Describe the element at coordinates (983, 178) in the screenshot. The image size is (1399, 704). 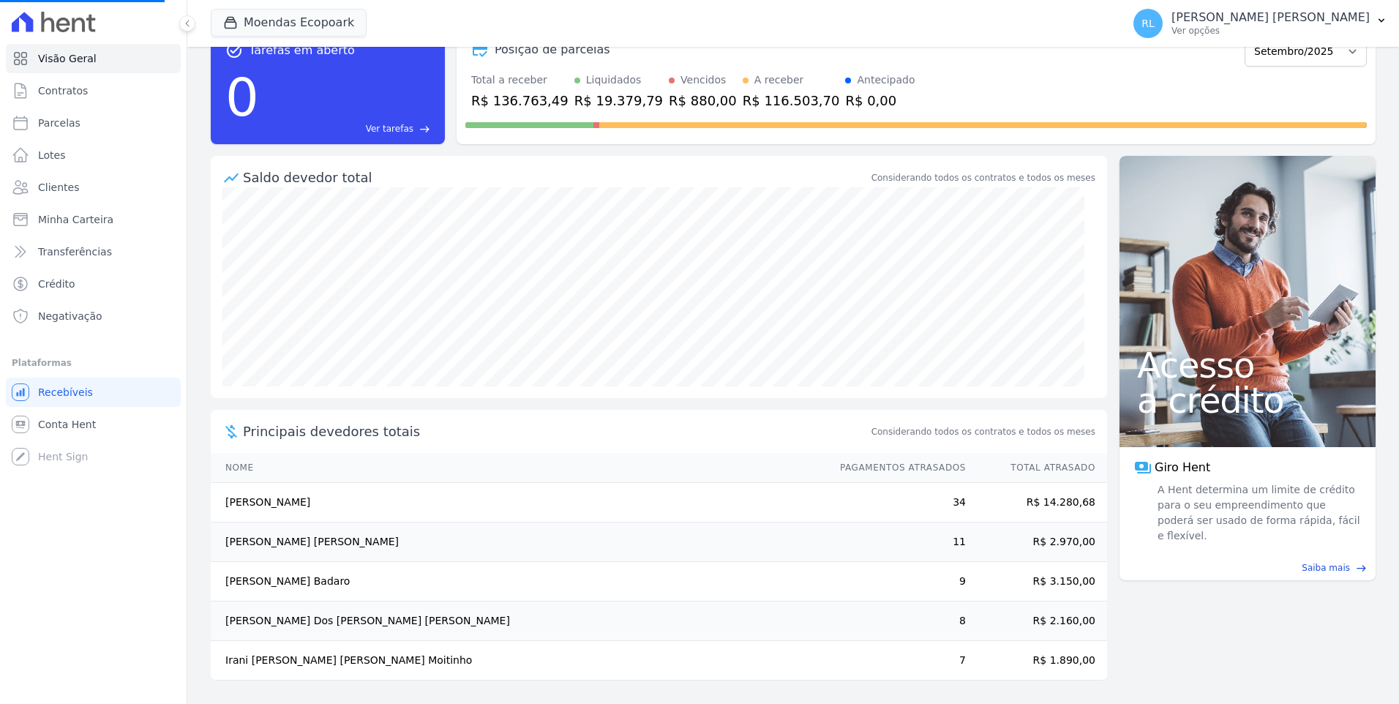
I see `div: Considerando todos os contratos e todos os meses` at that location.